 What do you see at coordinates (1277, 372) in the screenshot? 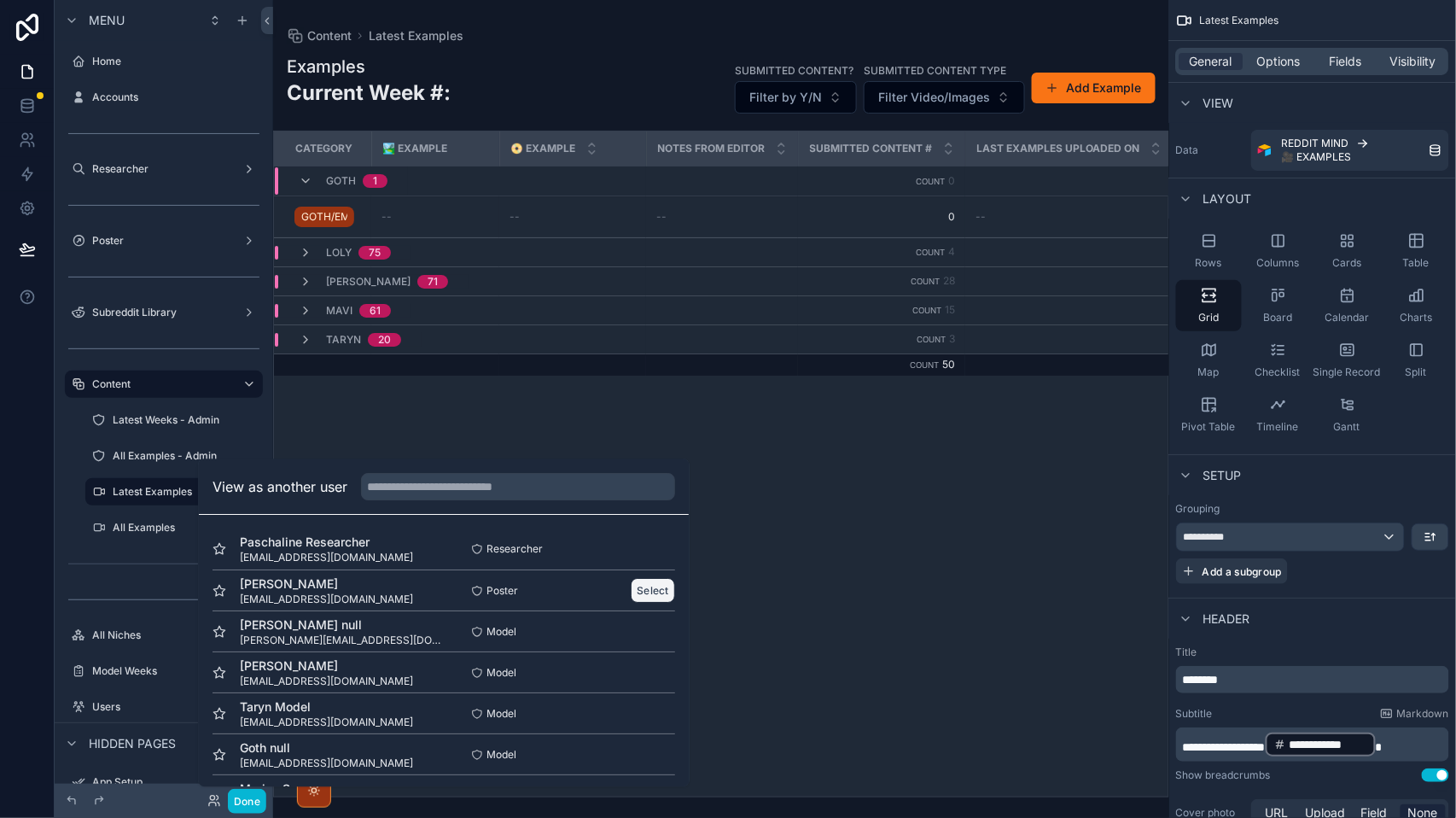
I see `span: Checklist` at bounding box center [1277, 372].